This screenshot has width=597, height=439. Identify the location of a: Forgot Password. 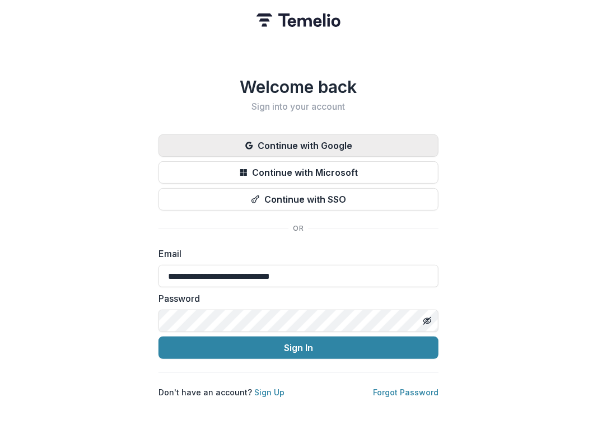
(405, 392).